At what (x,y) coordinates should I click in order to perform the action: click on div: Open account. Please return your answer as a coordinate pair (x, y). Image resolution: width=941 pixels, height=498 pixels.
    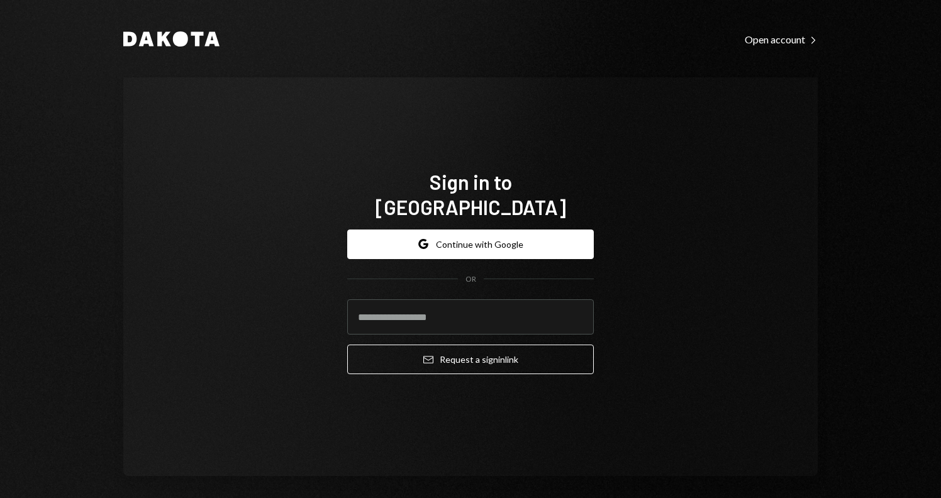
    Looking at the image, I should click on (781, 40).